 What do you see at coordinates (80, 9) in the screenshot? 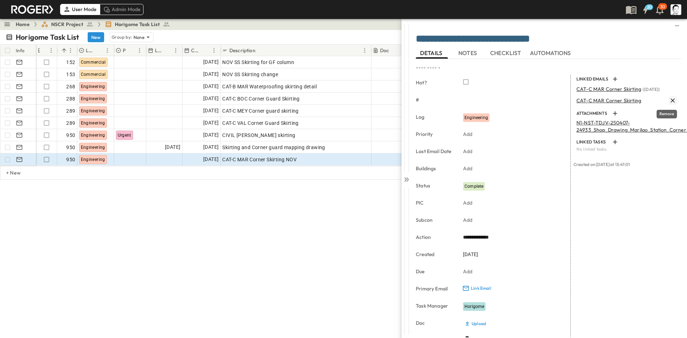
I see `div: User Mode` at bounding box center [80, 9].